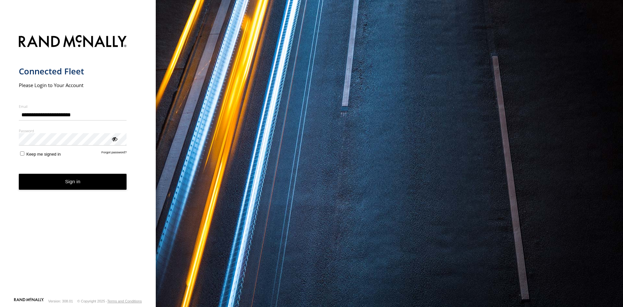  I want to click on a: Visit our Website, so click(29, 301).